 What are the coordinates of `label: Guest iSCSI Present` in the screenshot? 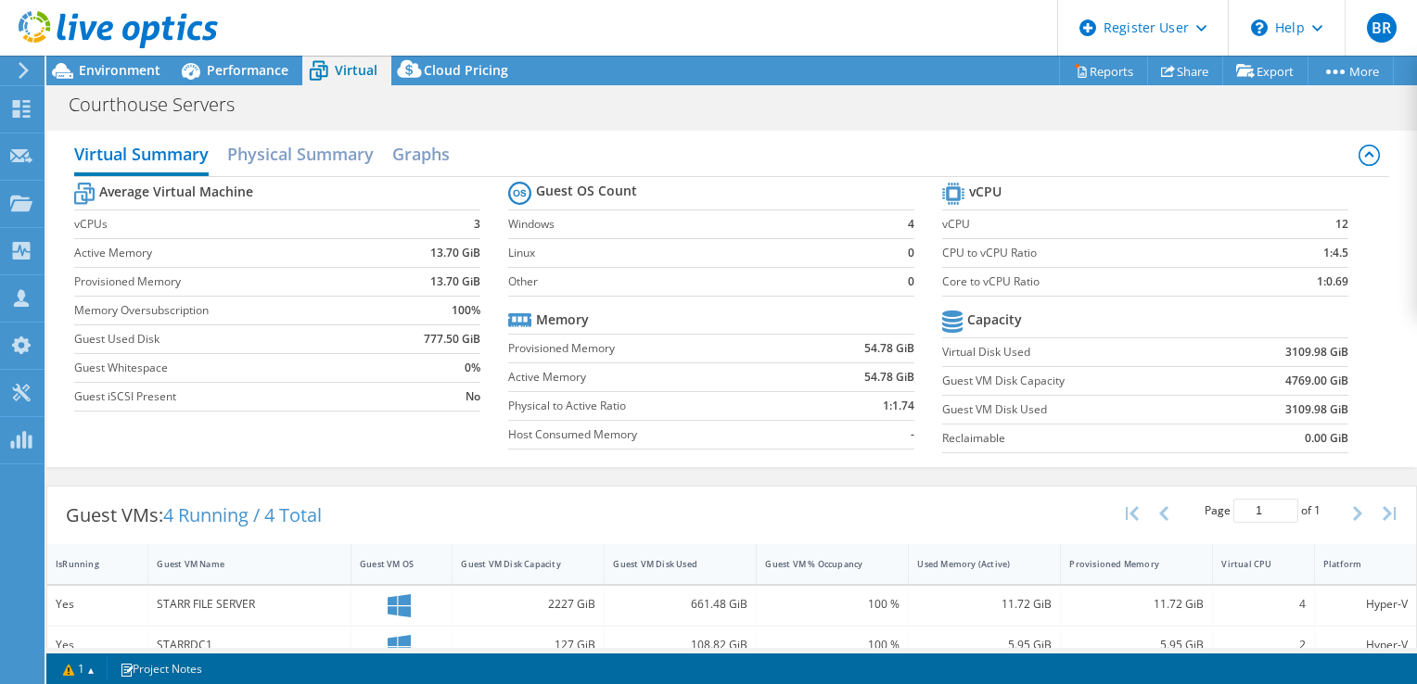 It's located at (228, 397).